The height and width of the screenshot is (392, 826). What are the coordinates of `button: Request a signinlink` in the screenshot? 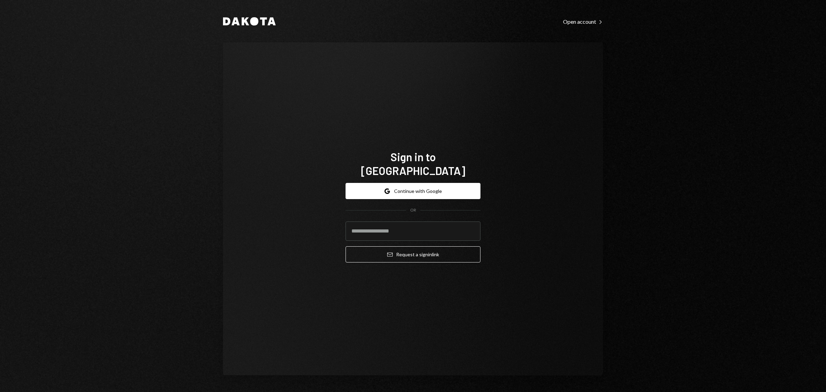 It's located at (413, 254).